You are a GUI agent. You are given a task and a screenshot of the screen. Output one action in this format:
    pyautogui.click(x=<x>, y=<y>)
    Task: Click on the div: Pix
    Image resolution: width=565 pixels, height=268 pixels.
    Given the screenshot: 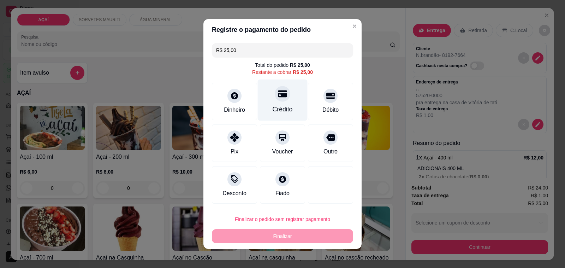 What is the action you would take?
    pyautogui.click(x=235, y=152)
    